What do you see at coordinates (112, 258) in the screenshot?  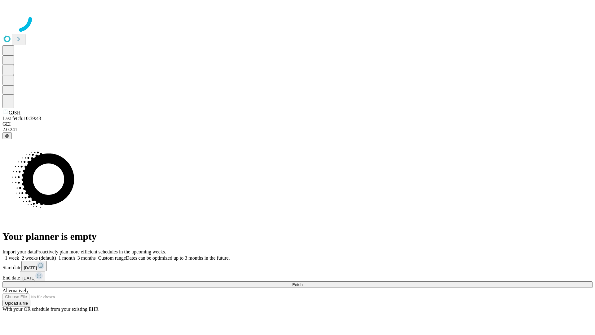 I see `span: Custom range` at bounding box center [112, 258].